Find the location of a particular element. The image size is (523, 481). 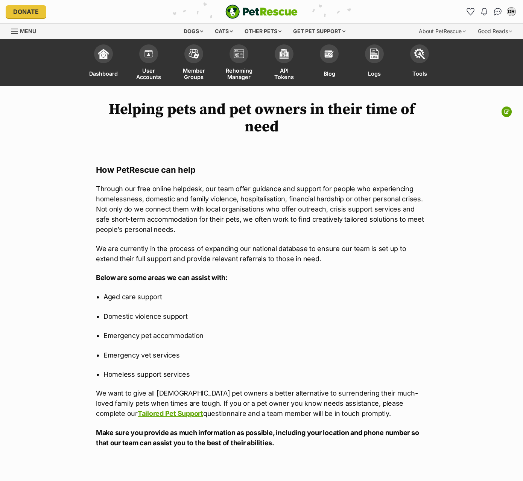

a: Menu is located at coordinates (26, 30).